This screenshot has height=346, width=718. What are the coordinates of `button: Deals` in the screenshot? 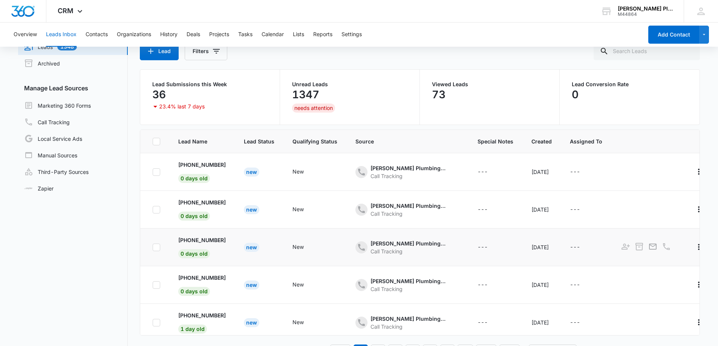 It's located at (193, 35).